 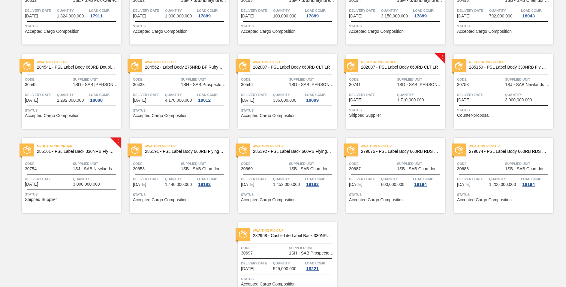 I want to click on a: Load Comp.18221, so click(x=320, y=265).